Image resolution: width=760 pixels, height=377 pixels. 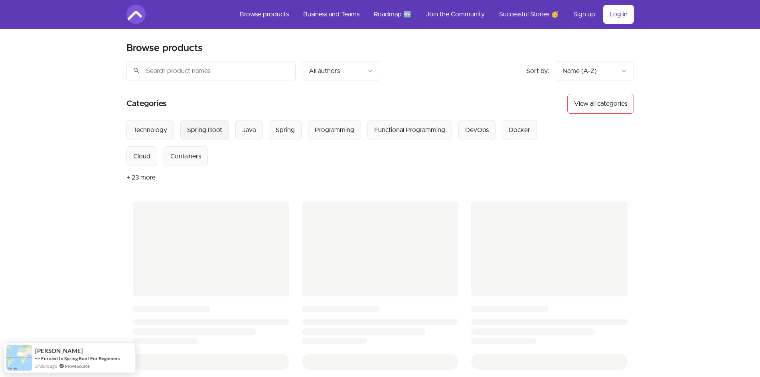 What do you see at coordinates (600, 104) in the screenshot?
I see `button: View all categories` at bounding box center [600, 104].